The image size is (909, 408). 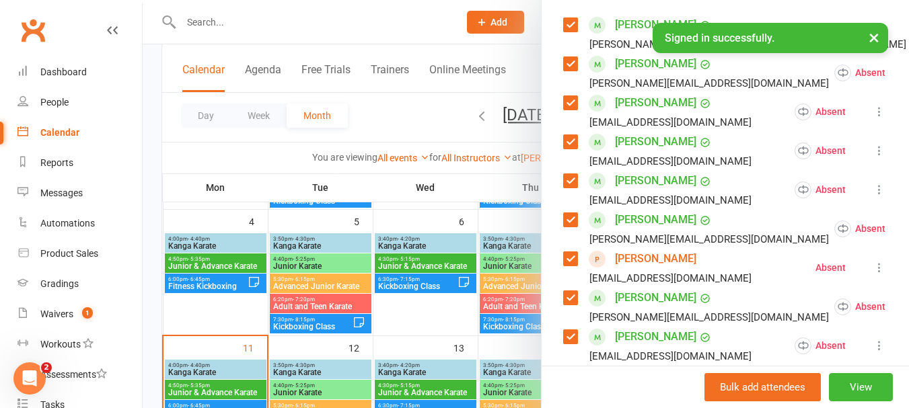 I want to click on div: People, so click(x=55, y=102).